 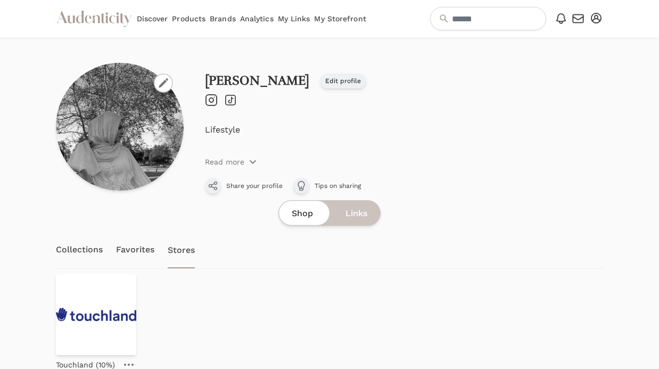 What do you see at coordinates (164, 83) in the screenshot?
I see `label: Change photo` at bounding box center [164, 83].